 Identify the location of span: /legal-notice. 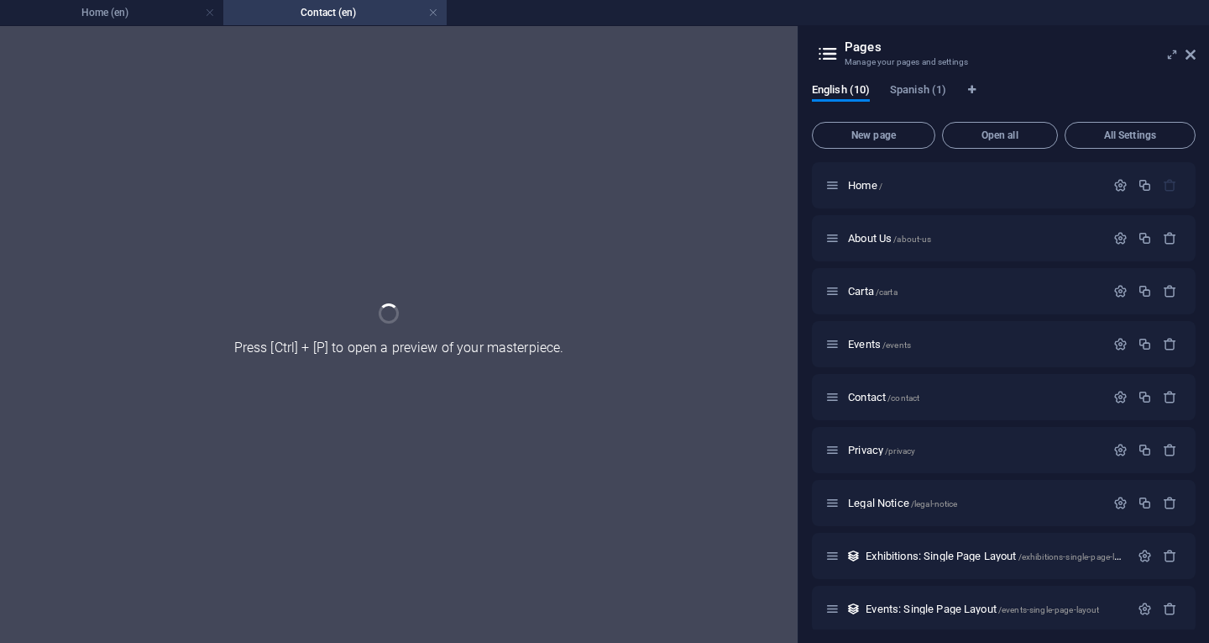
(935, 503).